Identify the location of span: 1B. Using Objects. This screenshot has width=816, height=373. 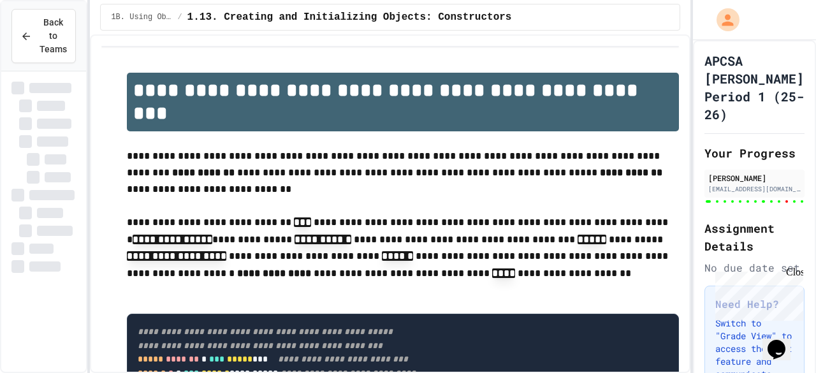
(142, 17).